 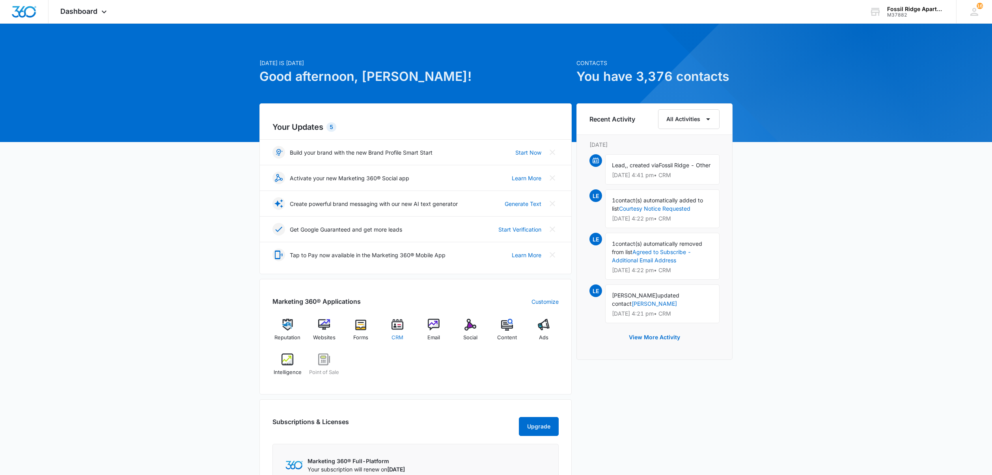 I want to click on span: Point of Sale, so click(x=324, y=372).